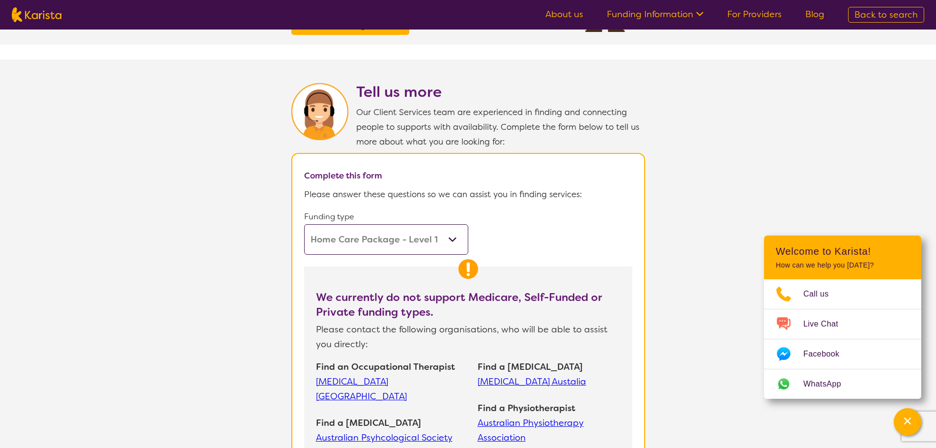 The image size is (936, 448). I want to click on b: Find an Occupational Therapist, so click(385, 367).